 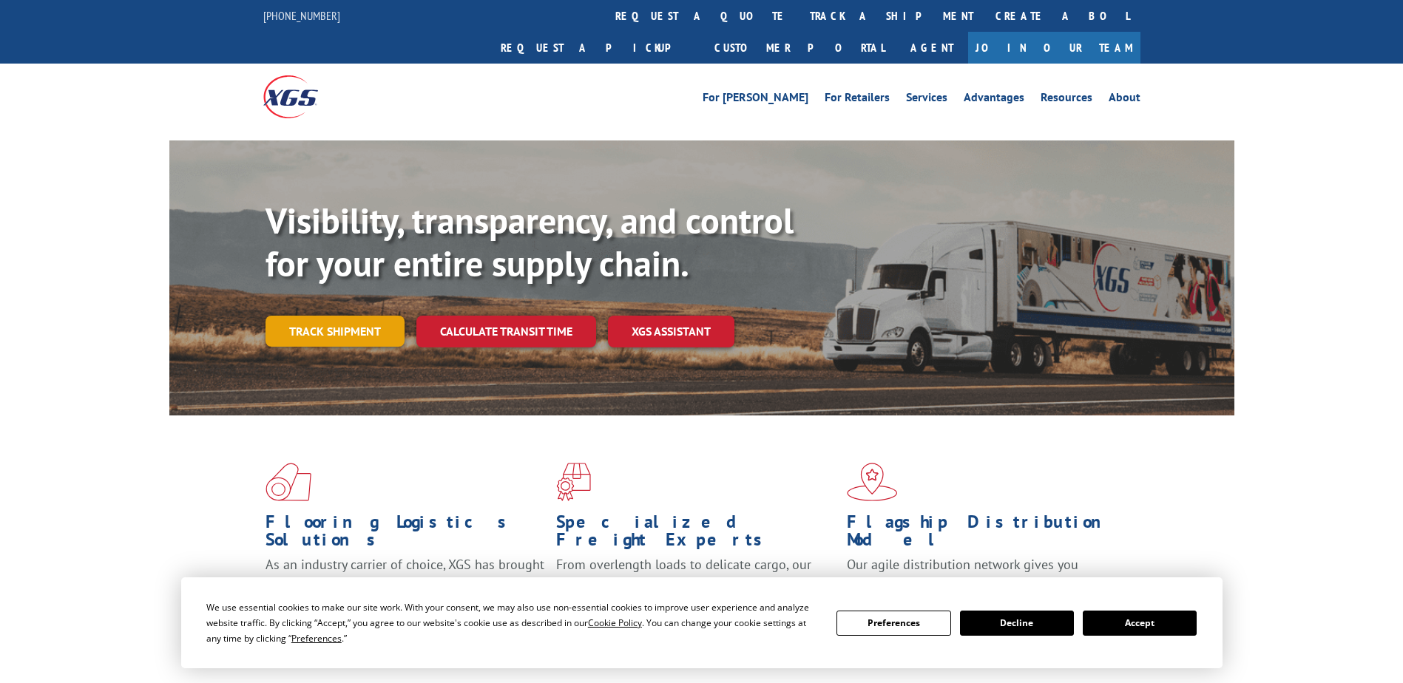 I want to click on b: Visibility, transparency, and control for your entire supply chain., so click(x=530, y=242).